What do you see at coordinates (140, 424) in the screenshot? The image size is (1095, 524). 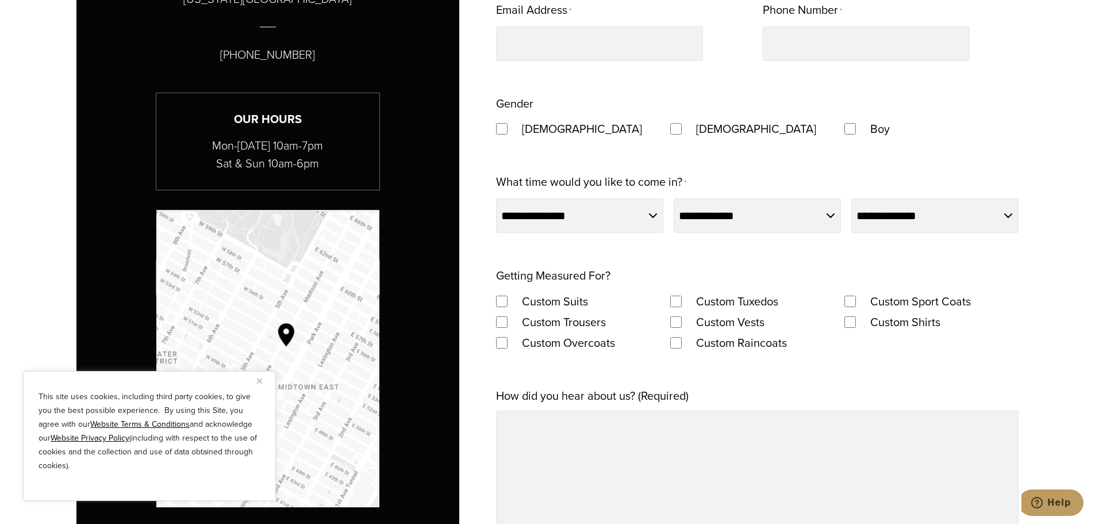 I see `a: Website Terms & Conditions` at bounding box center [140, 424].